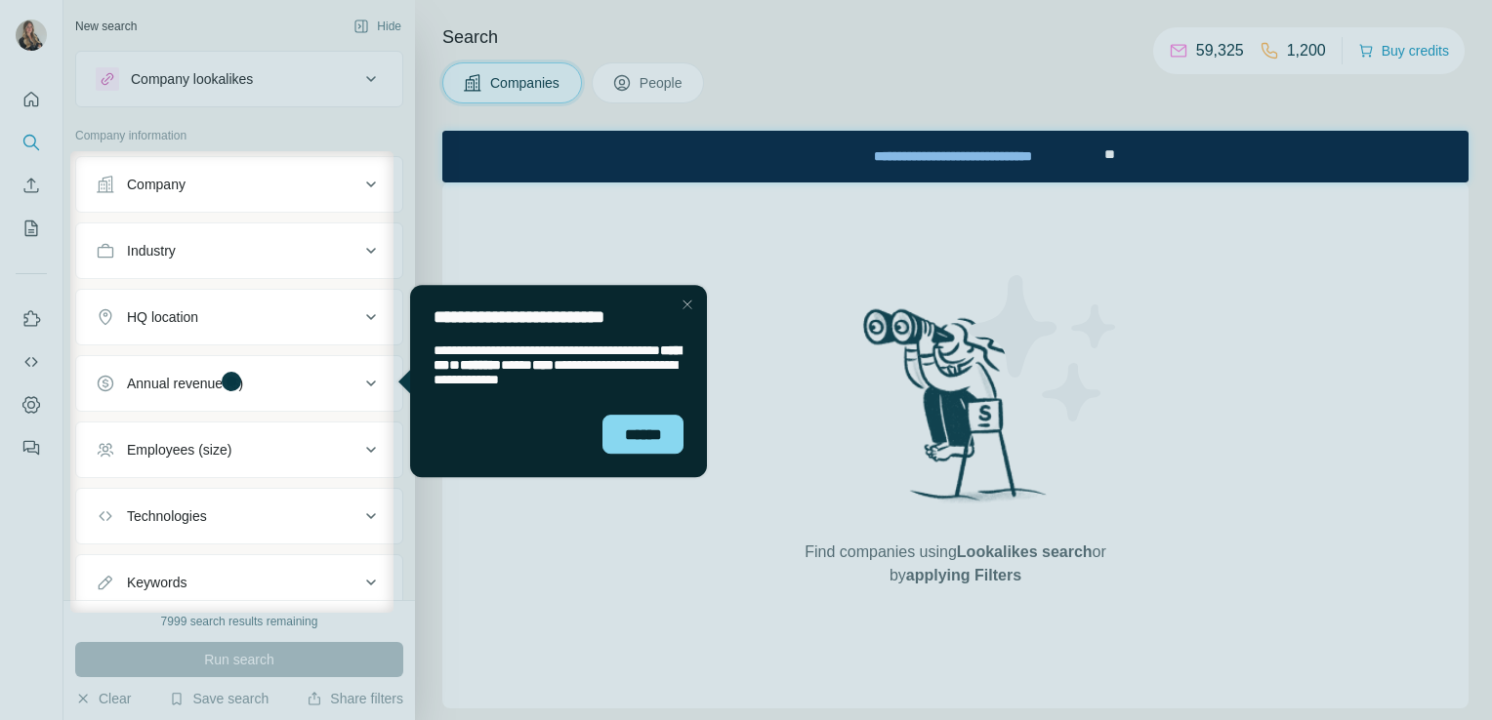 The height and width of the screenshot is (720, 1492). I want to click on button: Company, so click(239, 184).